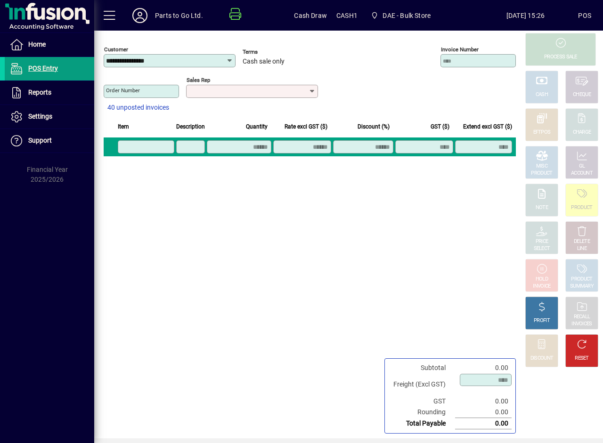 The width and height of the screenshot is (603, 443). Describe the element at coordinates (541, 249) in the screenshot. I see `div: SELECT` at that location.